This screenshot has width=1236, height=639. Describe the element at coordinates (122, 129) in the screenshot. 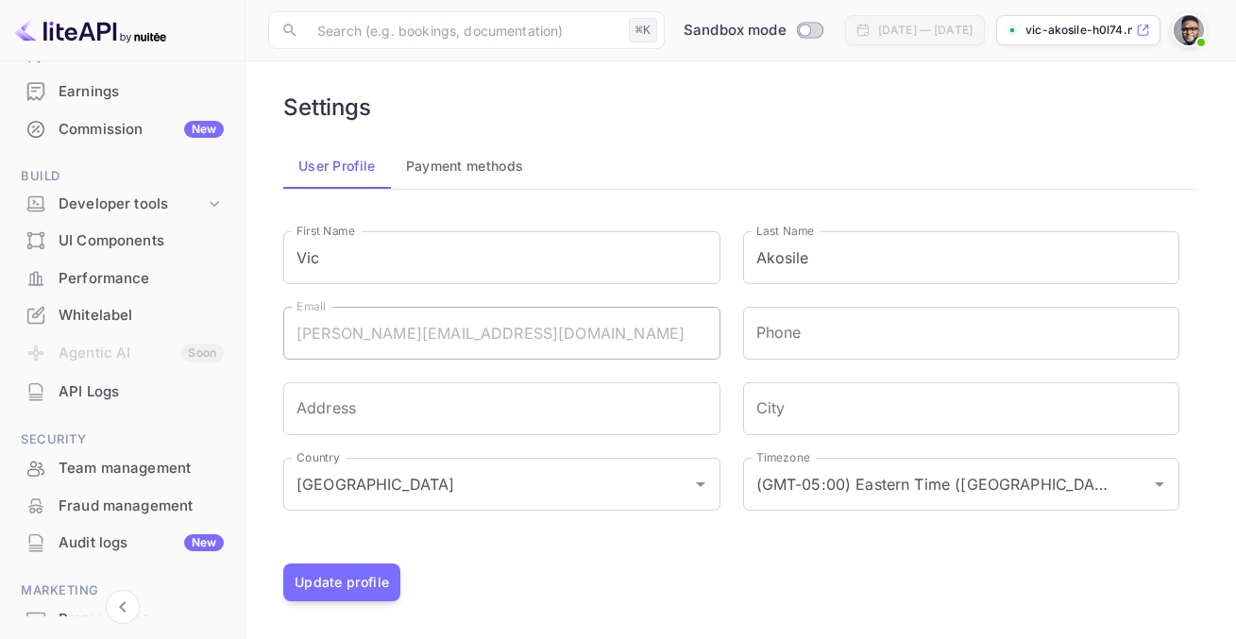

I see `div: CommissionNew` at that location.